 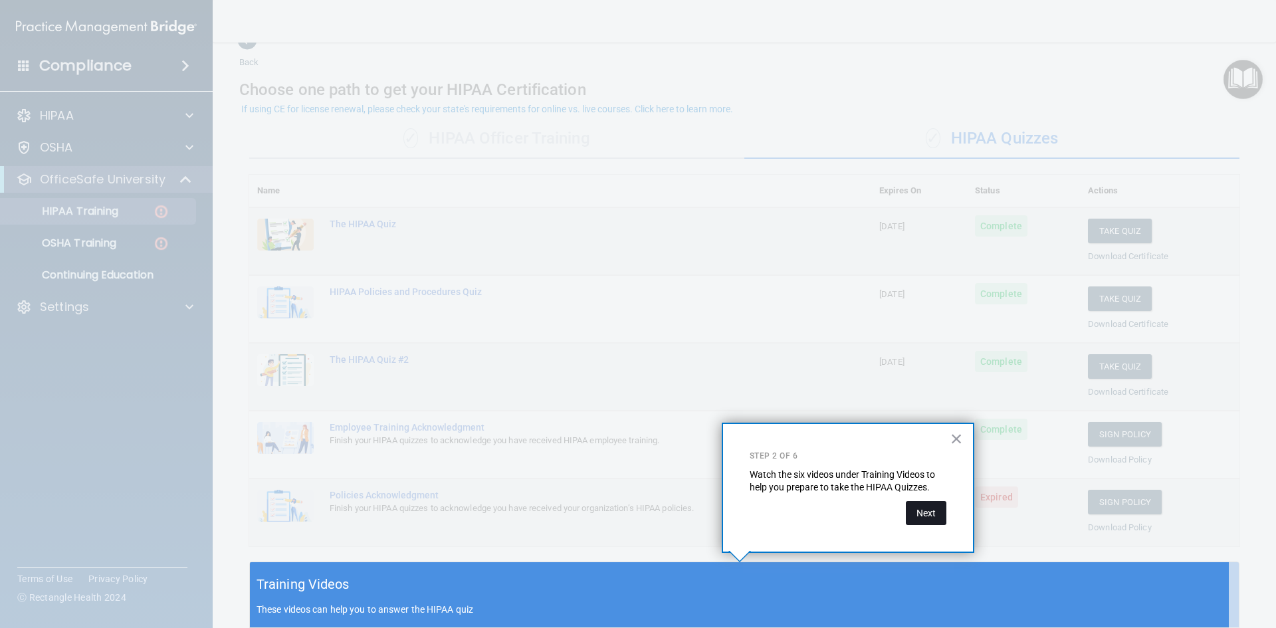 What do you see at coordinates (303, 584) in the screenshot?
I see `h5: Training Videos` at bounding box center [303, 584].